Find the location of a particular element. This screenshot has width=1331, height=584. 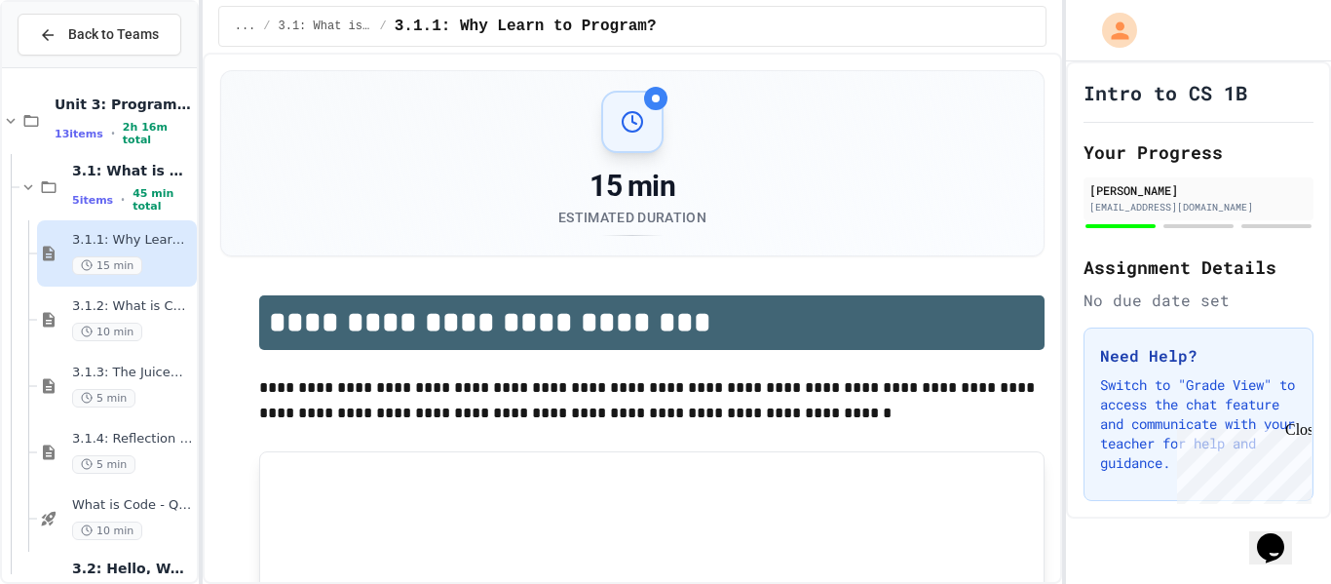

h1: Intro to CS 1B is located at coordinates (1165, 93).